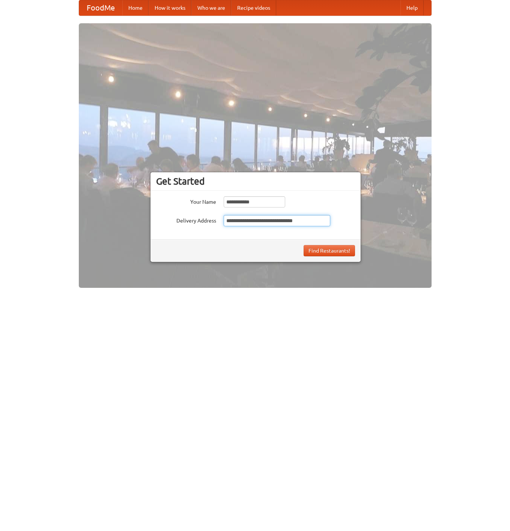 This screenshot has height=531, width=510. Describe the element at coordinates (412, 8) in the screenshot. I see `a: Help` at that location.